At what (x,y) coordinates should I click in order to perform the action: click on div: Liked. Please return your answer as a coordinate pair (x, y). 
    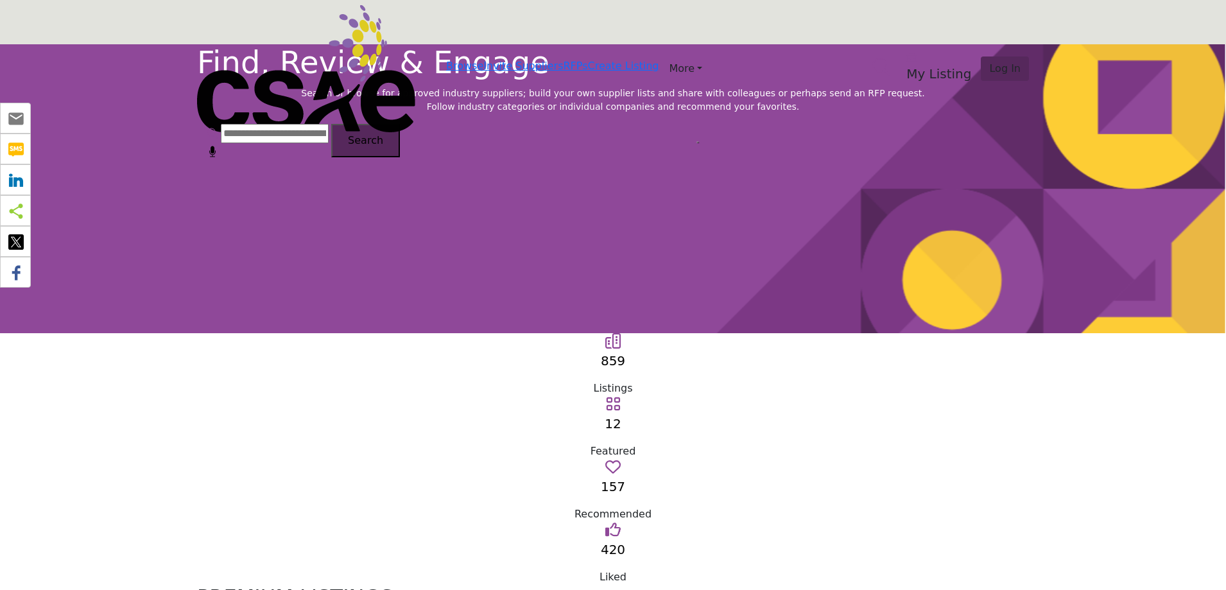
    Looking at the image, I should click on (613, 577).